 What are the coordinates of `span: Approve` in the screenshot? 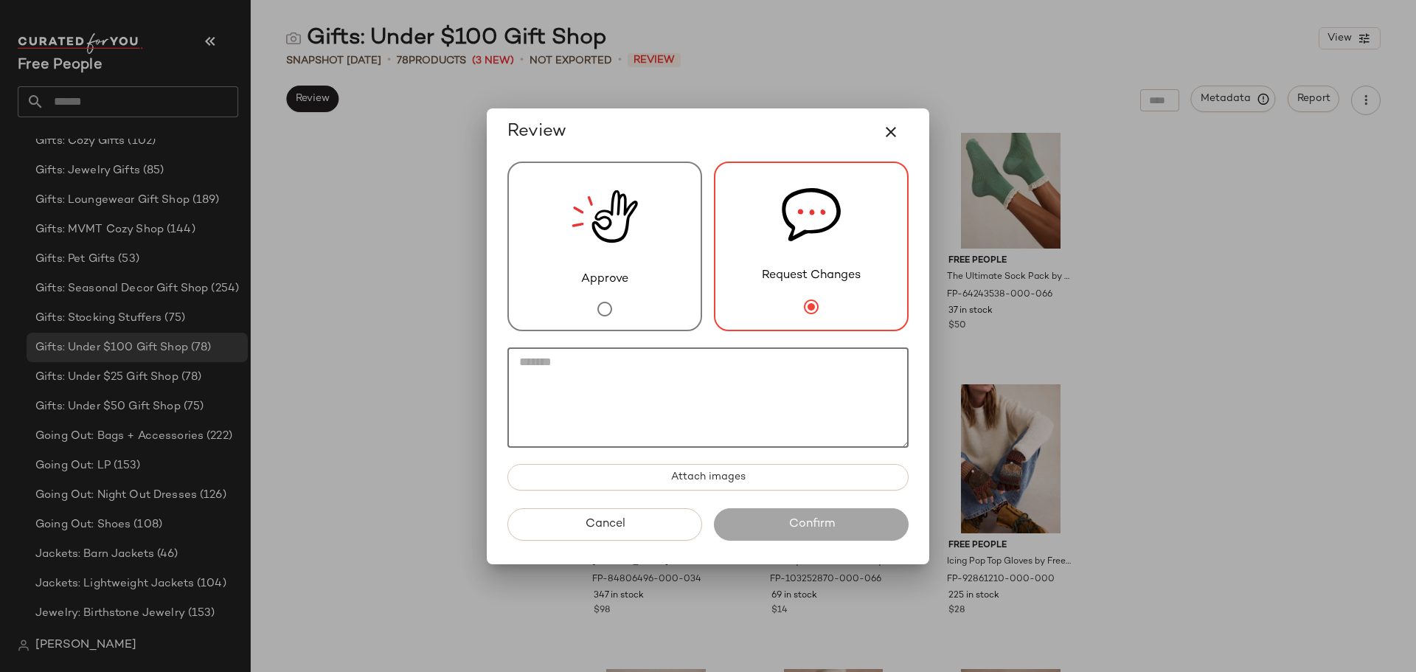 It's located at (605, 279).